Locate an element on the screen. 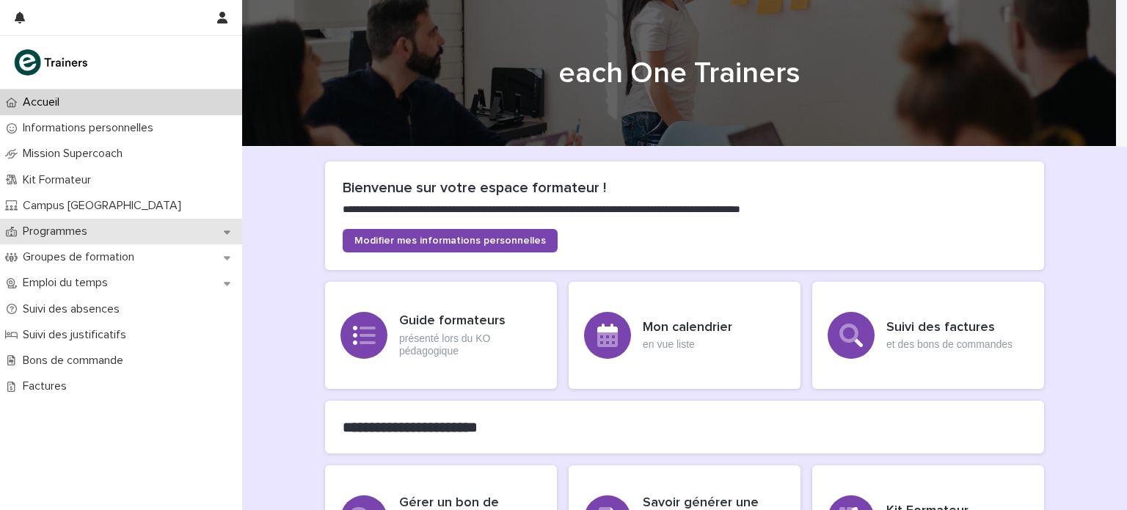 The height and width of the screenshot is (510, 1127). p: Suivi des justificatifs is located at coordinates (77, 334).